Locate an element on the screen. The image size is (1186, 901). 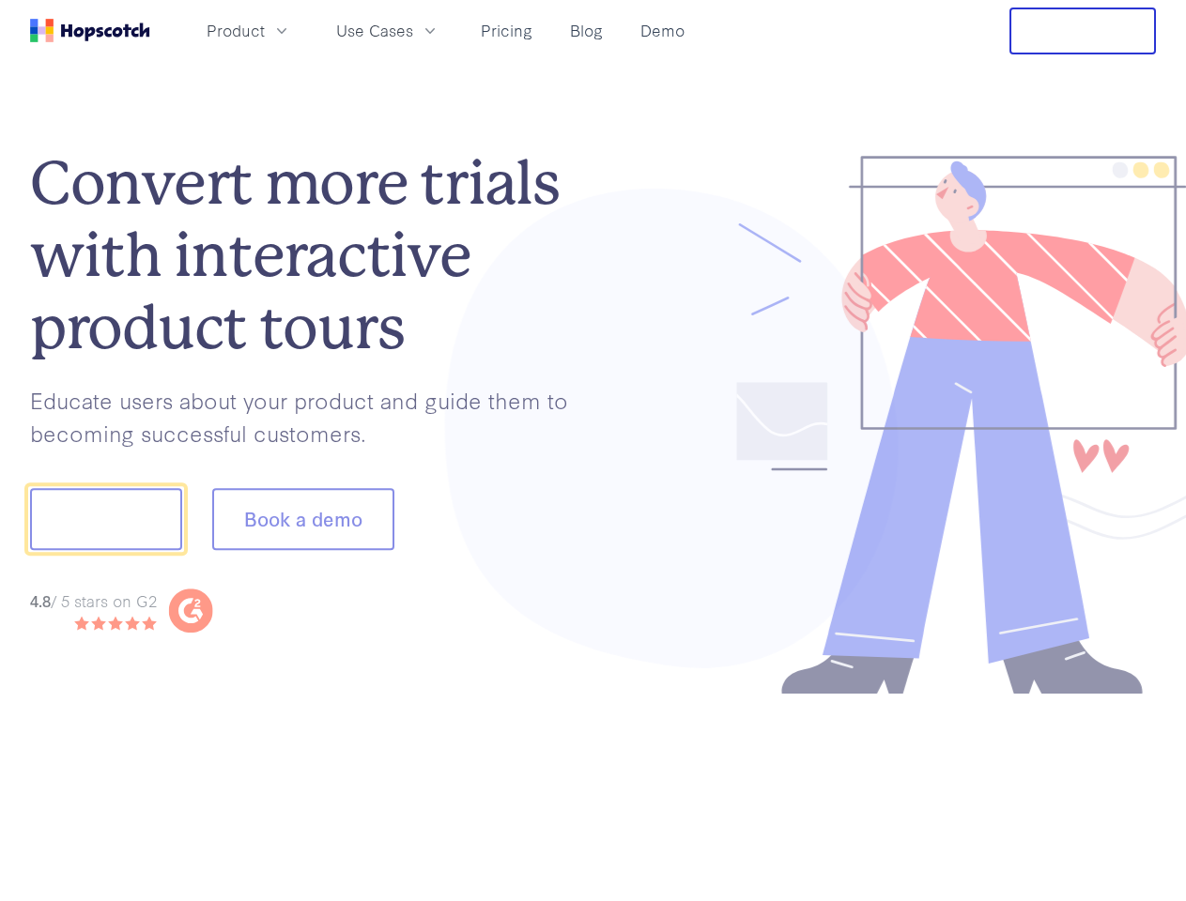
button: Product is located at coordinates (249, 30).